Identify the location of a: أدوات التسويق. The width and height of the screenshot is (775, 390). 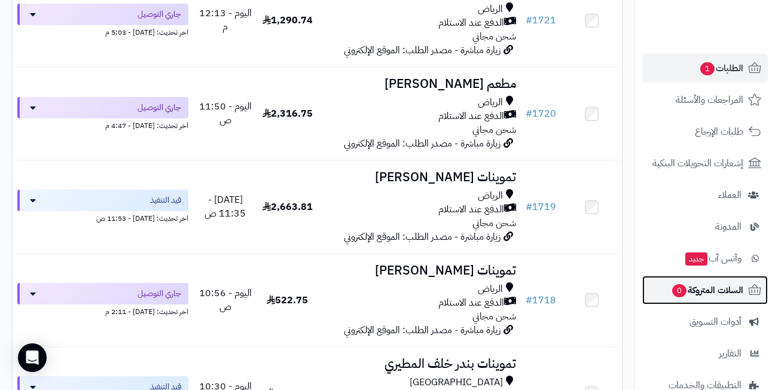
(705, 322).